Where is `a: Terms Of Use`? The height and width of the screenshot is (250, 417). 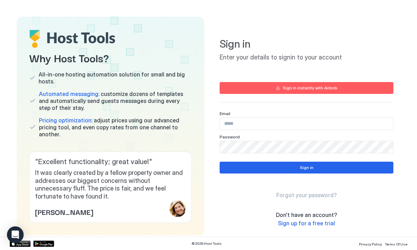
a: Terms Of Use is located at coordinates (396, 244).